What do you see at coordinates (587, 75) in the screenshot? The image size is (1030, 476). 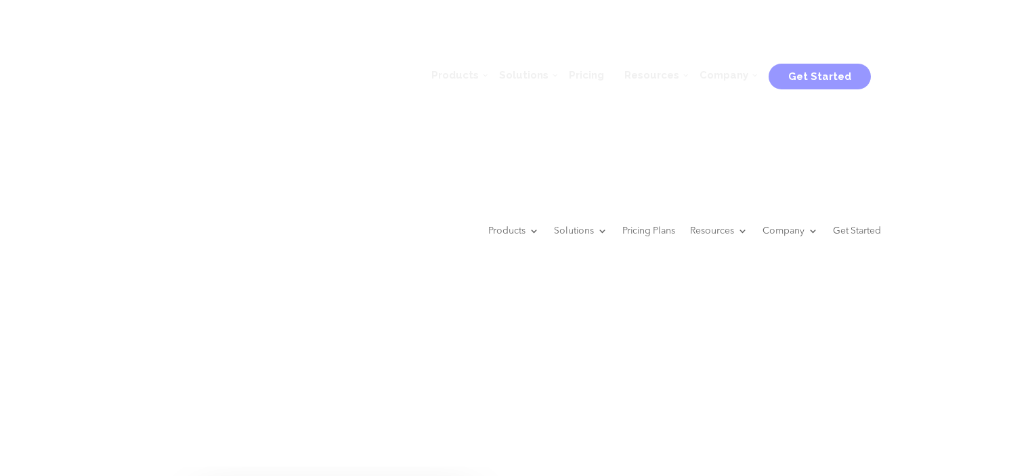 I see `a: Pricing` at bounding box center [587, 75].